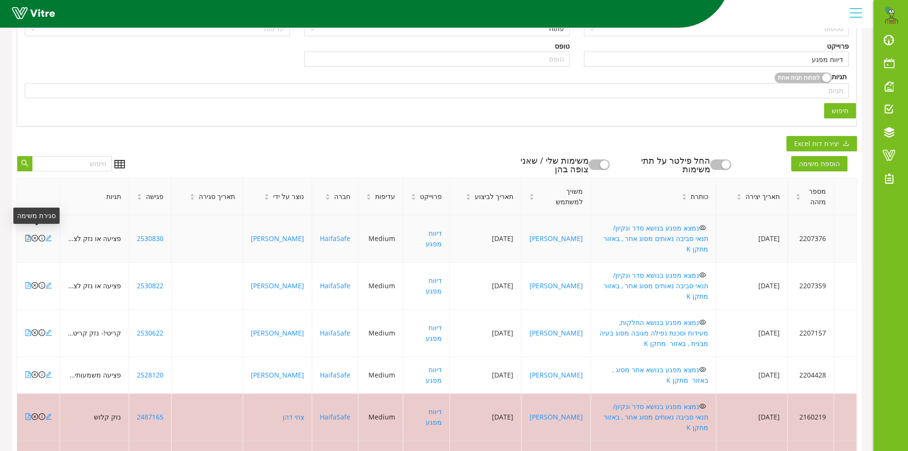 The width and height of the screenshot is (908, 451). I want to click on input: חיפוש, so click(72, 164).